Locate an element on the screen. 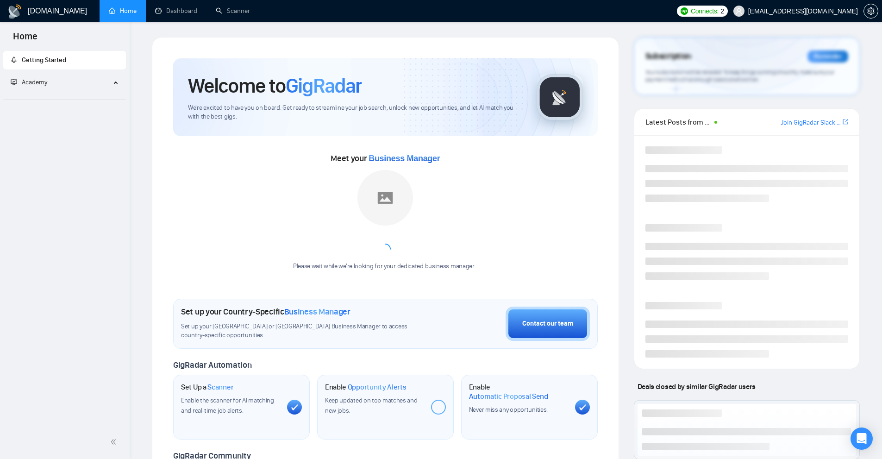 The image size is (882, 459). button: setting is located at coordinates (871, 11).